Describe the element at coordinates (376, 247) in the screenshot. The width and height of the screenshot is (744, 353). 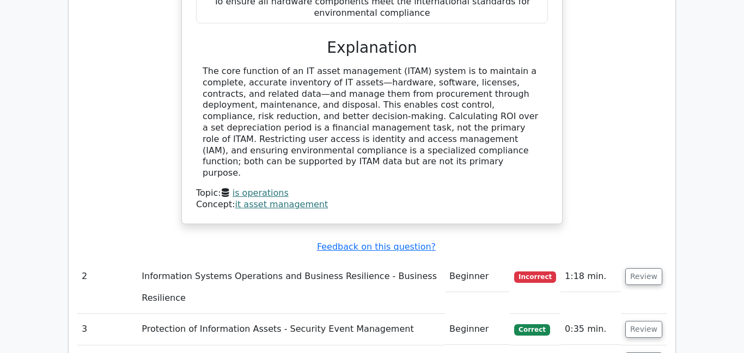
I see `a: Feedback on this question?` at that location.